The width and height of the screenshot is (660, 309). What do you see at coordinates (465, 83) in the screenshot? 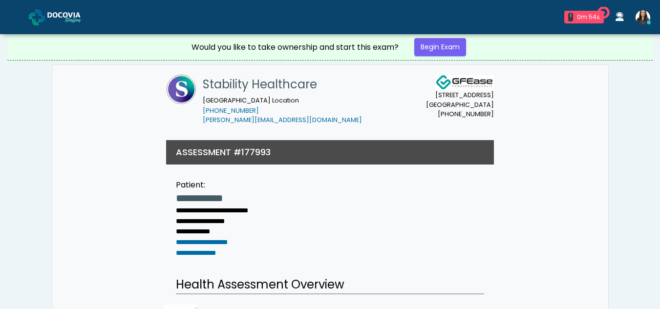
I see `img: Docovia Staffing Logo` at bounding box center [465, 83].